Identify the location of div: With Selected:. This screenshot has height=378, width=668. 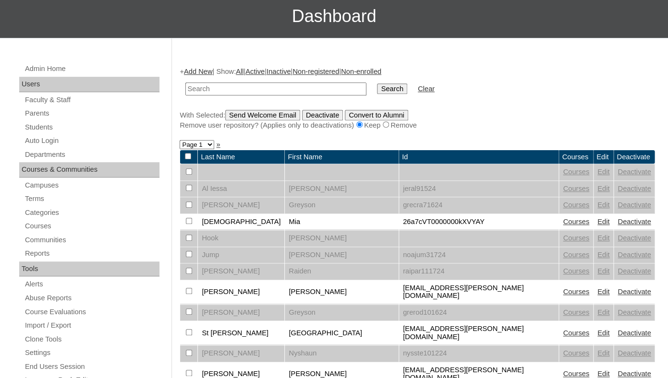
(417, 120).